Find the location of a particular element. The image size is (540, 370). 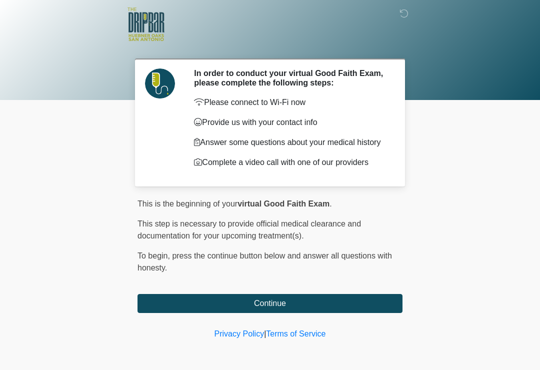

p: Provide us with your contact info is located at coordinates (290, 122).